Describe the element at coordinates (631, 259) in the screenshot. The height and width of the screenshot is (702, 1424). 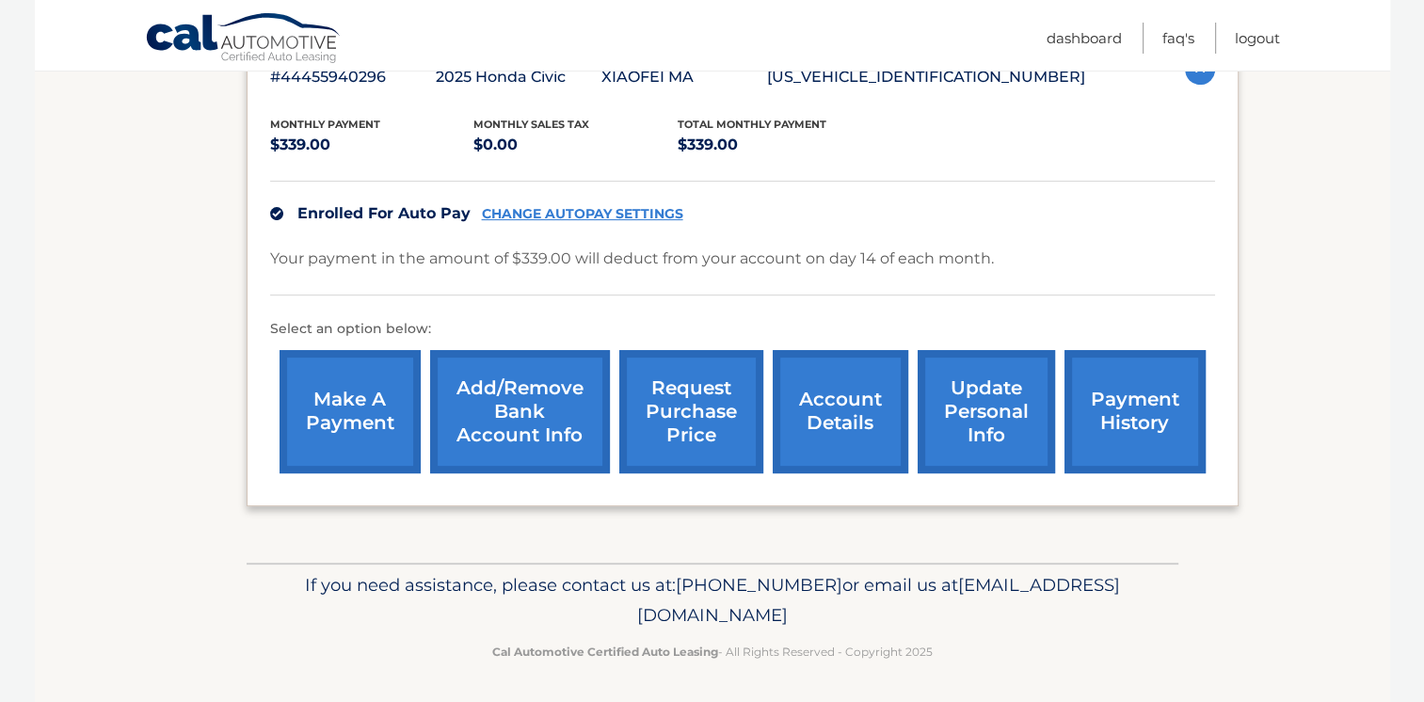
I see `p: Your payment in the amount of $339.00 will deduct from your account on day 14 of each month.` at that location.